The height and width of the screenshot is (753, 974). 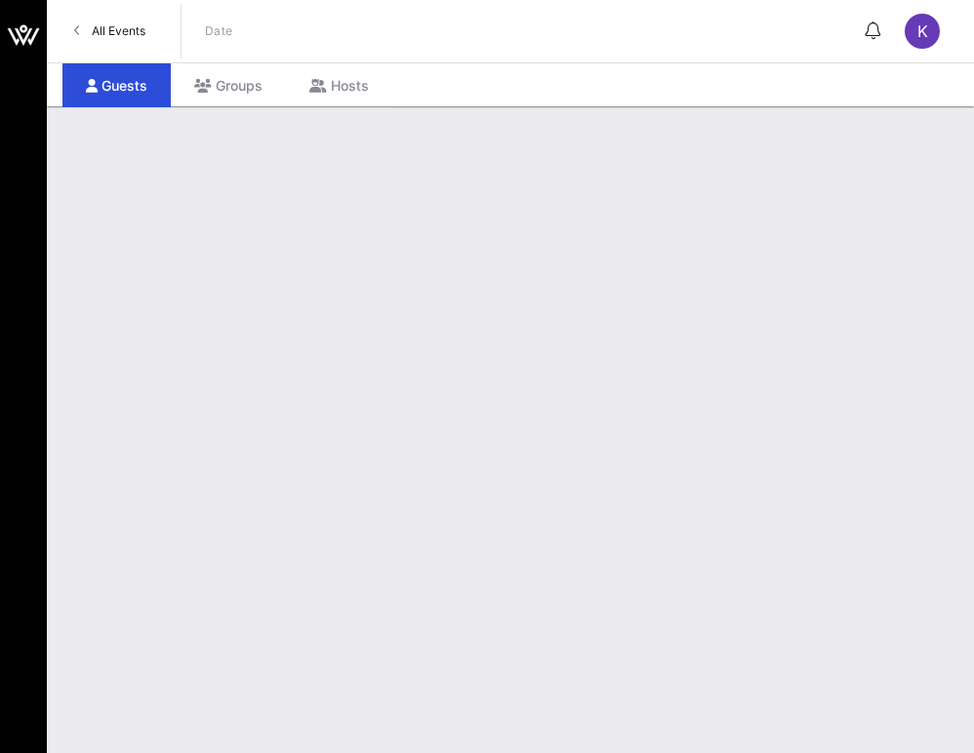 I want to click on p: Date, so click(x=219, y=31).